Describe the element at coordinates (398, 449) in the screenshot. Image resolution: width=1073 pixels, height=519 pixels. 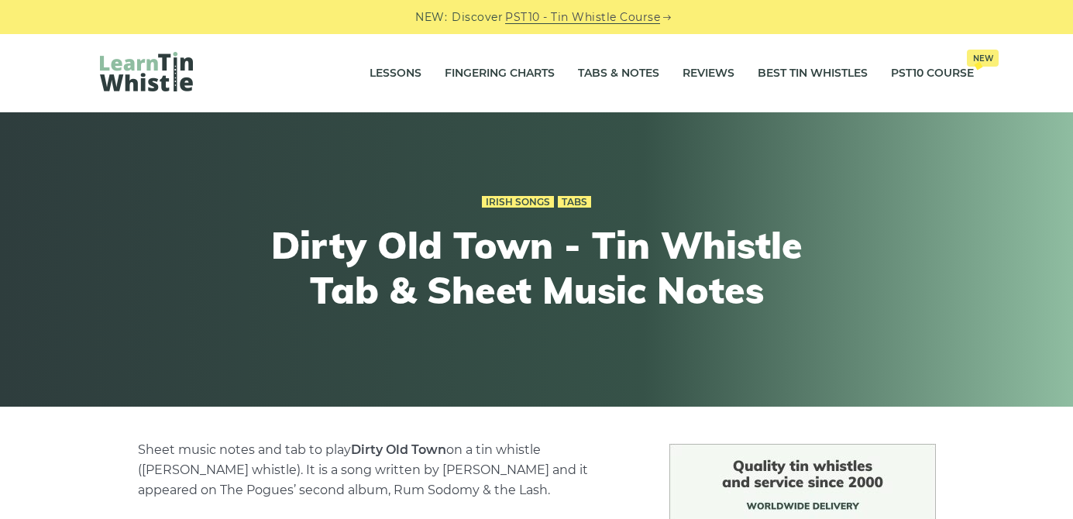
I see `strong: Dirty Old Town` at that location.